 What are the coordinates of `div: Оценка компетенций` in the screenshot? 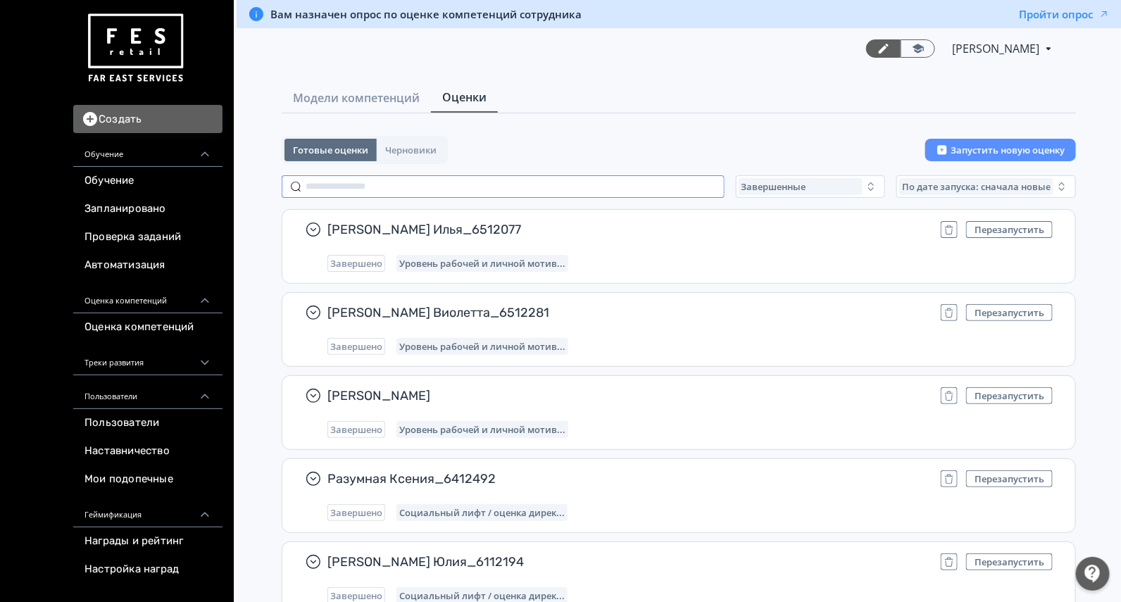 It's located at (148, 296).